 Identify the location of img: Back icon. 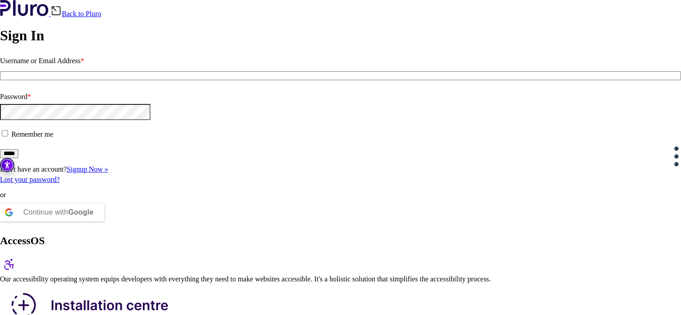
(56, 11).